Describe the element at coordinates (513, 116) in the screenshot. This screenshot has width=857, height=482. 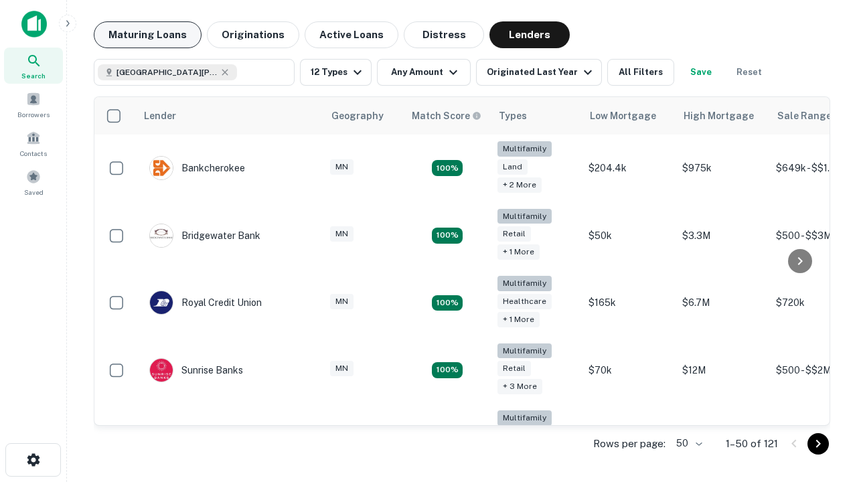
I see `div: Types` at that location.